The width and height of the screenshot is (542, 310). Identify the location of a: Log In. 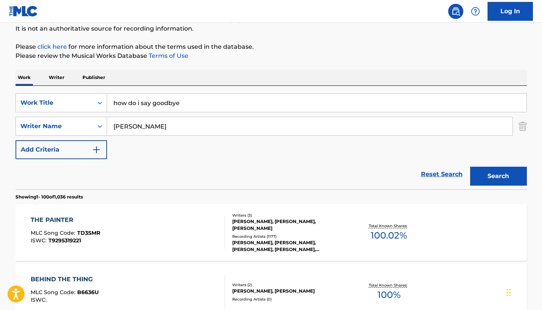
(511, 11).